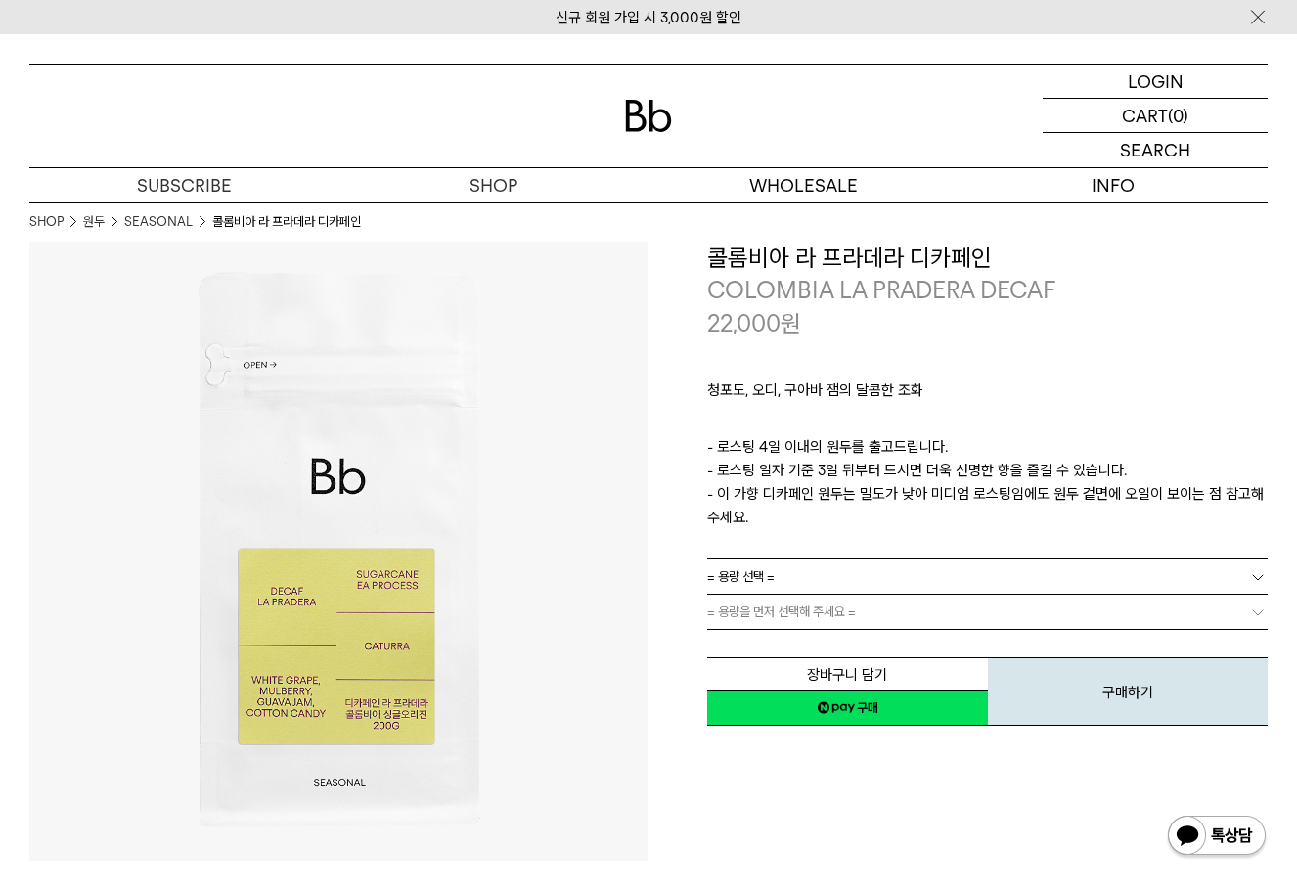 Image resolution: width=1297 pixels, height=890 pixels. What do you see at coordinates (338, 551) in the screenshot?
I see `img: 콜롬비아 라 프라데라 디카페인` at bounding box center [338, 551].